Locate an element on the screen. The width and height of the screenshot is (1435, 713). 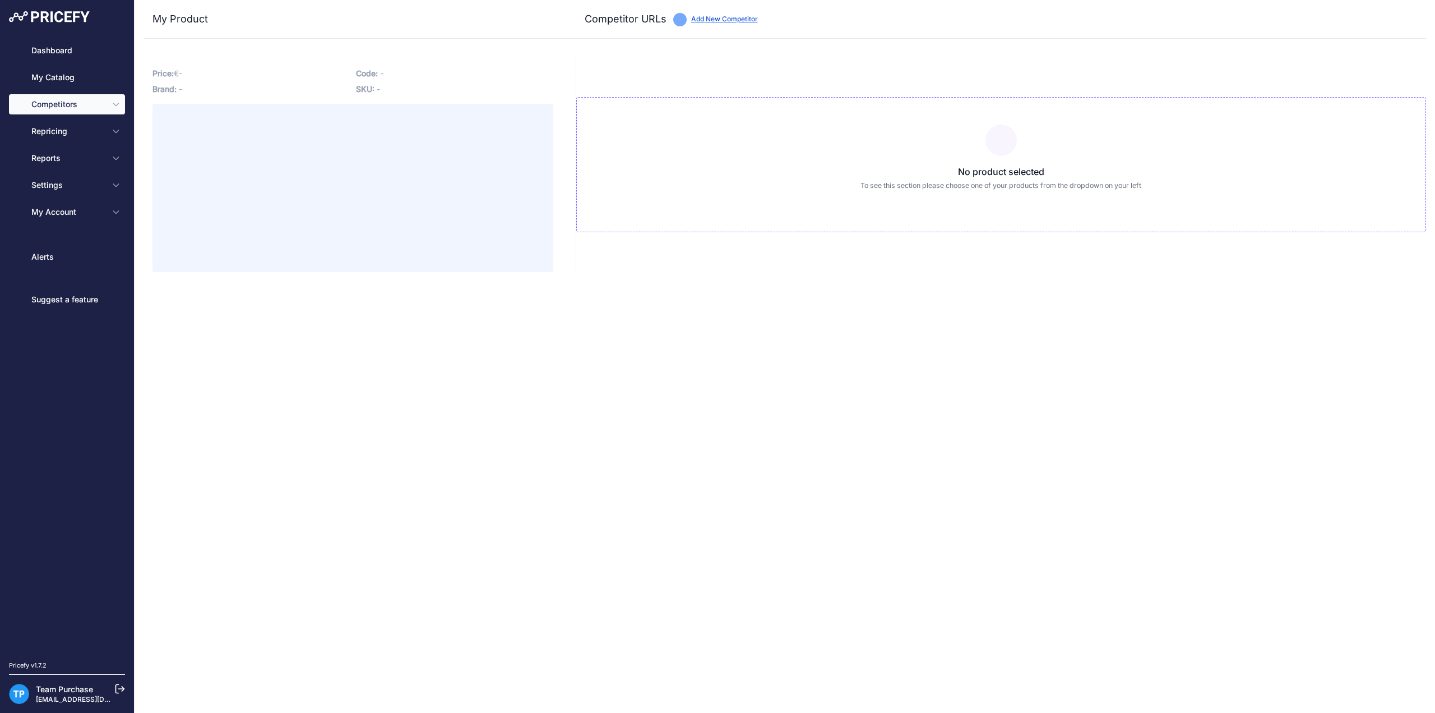
a: Alerts is located at coordinates (67, 257).